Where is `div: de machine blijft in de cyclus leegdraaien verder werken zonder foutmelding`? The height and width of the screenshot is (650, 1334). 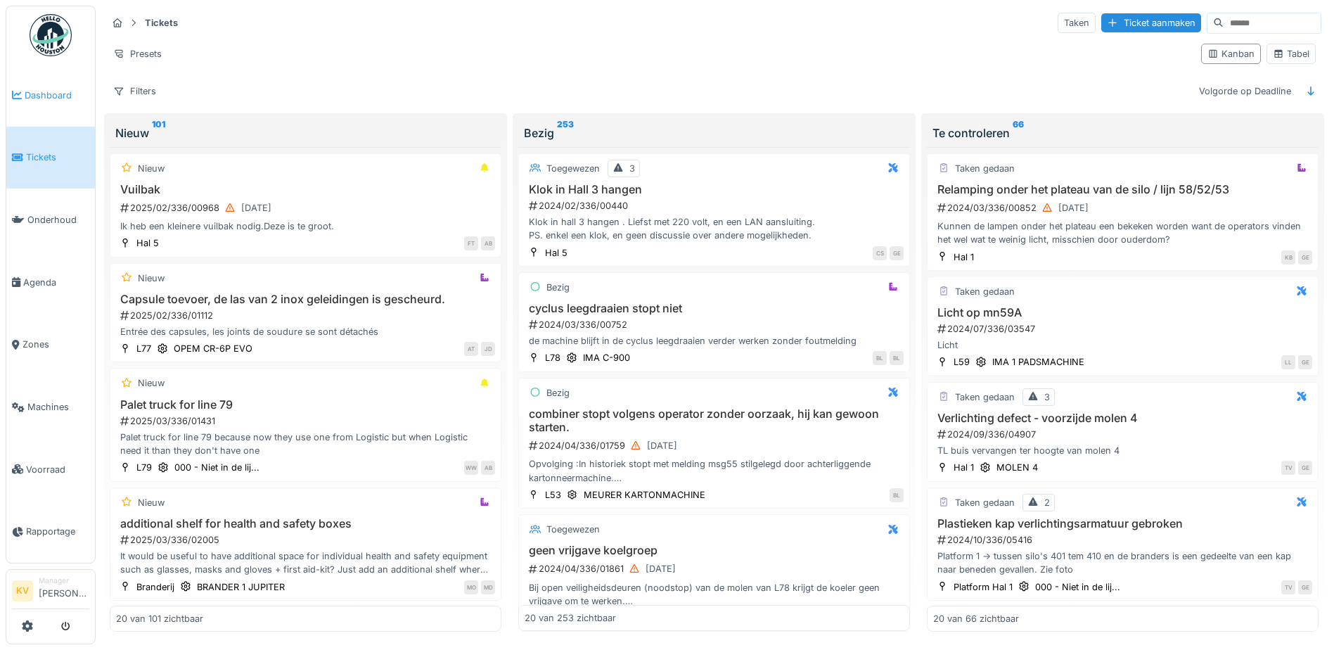 div: de machine blijft in de cyclus leegdraaien verder werken zonder foutmelding is located at coordinates (714, 340).